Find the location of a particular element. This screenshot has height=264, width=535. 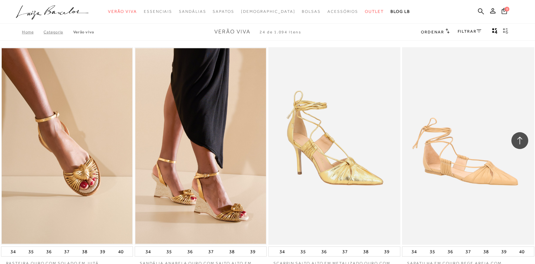

a: SANDÁLIA ANABELA OURO COM SALTO ALTO EM JUTA SANDÁLIA ANABELA OURO COM SALTO ALTO EM JUTA is located at coordinates (201, 146).